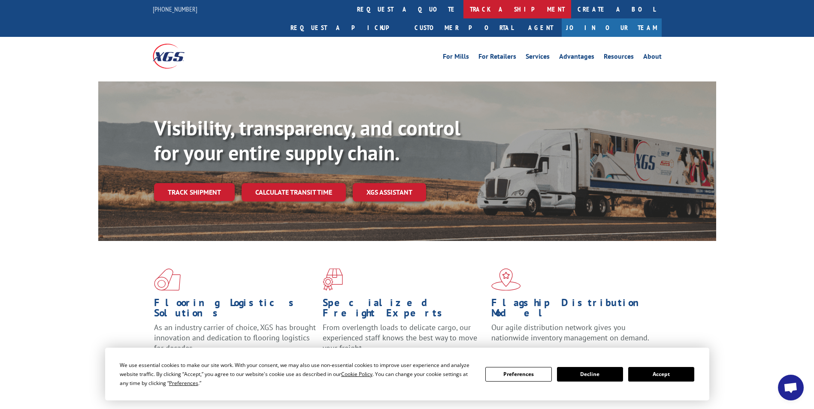 The image size is (814, 409). I want to click on a: Resources, so click(619, 58).